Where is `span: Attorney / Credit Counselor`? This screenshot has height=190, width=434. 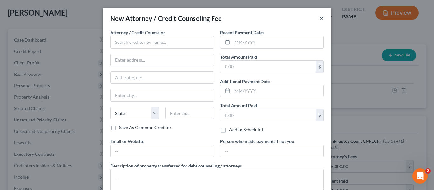 span: Attorney / Credit Counselor is located at coordinates (138, 32).